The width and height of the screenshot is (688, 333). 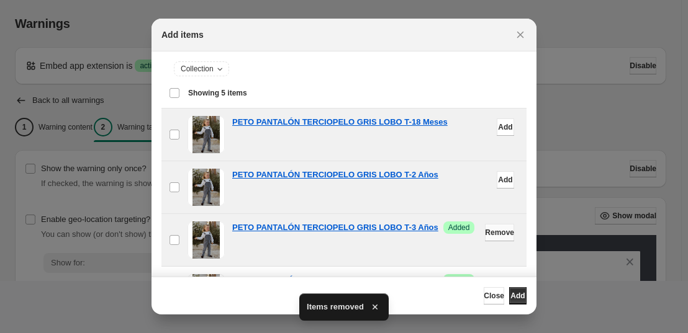 What do you see at coordinates (335, 175) in the screenshot?
I see `a: PETO PANTALÓN TERCIOPELO GRIS LOBO T-2 Años` at bounding box center [335, 175].